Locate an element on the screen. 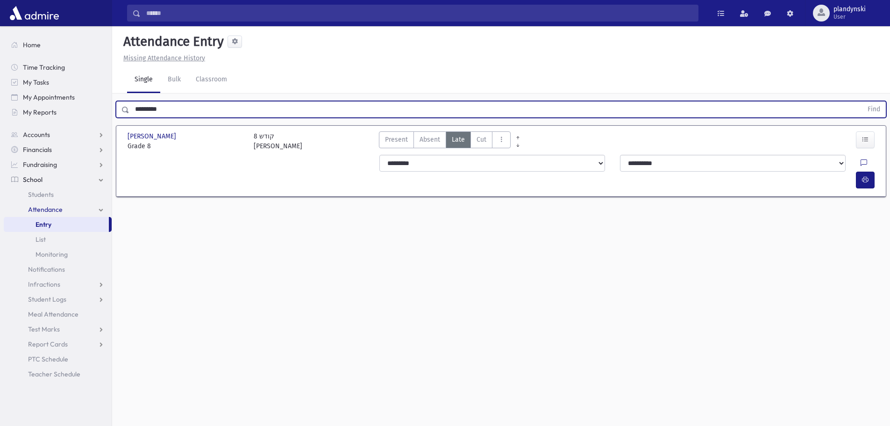  span: User is located at coordinates (849, 17).